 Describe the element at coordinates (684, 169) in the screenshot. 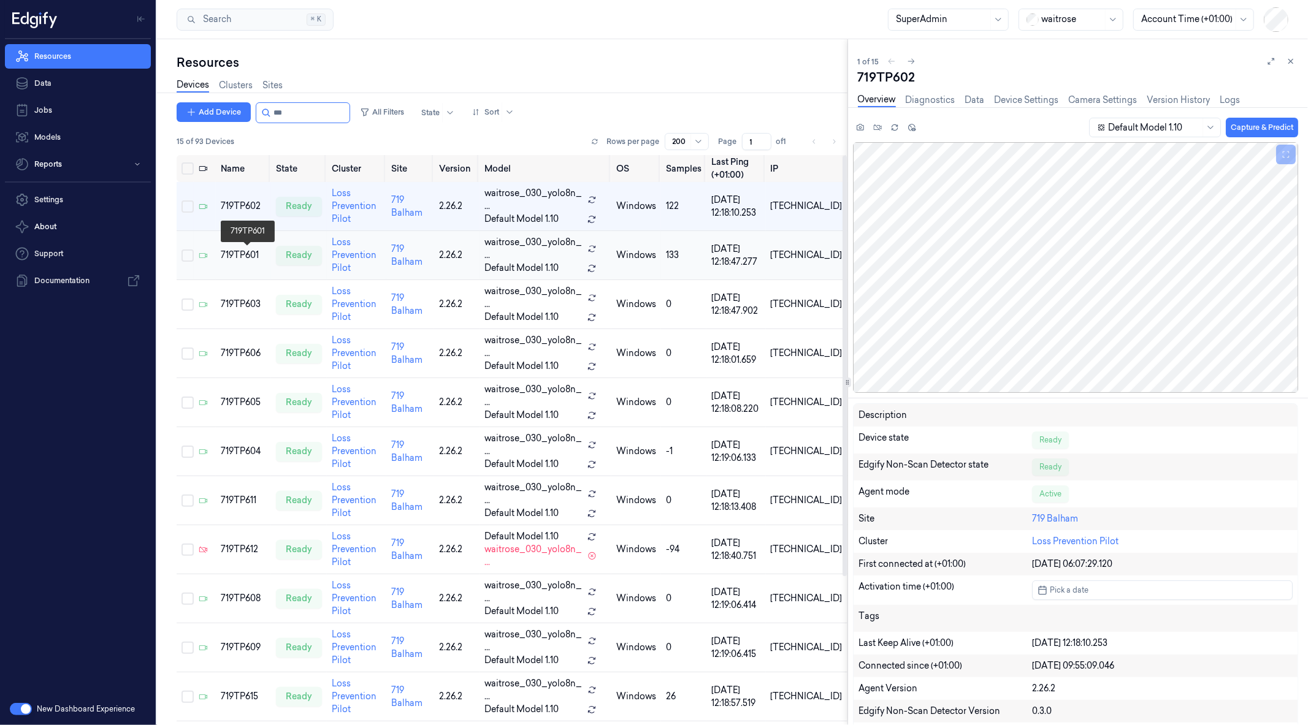

I see `th: Samples` at that location.